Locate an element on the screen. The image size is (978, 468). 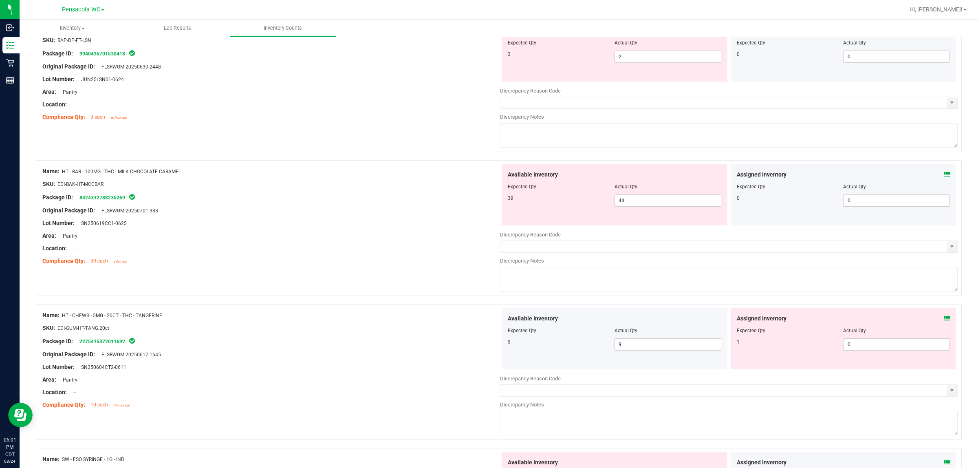
span: SW - FSO SYRINGE - 1G - IND is located at coordinates (93, 459).